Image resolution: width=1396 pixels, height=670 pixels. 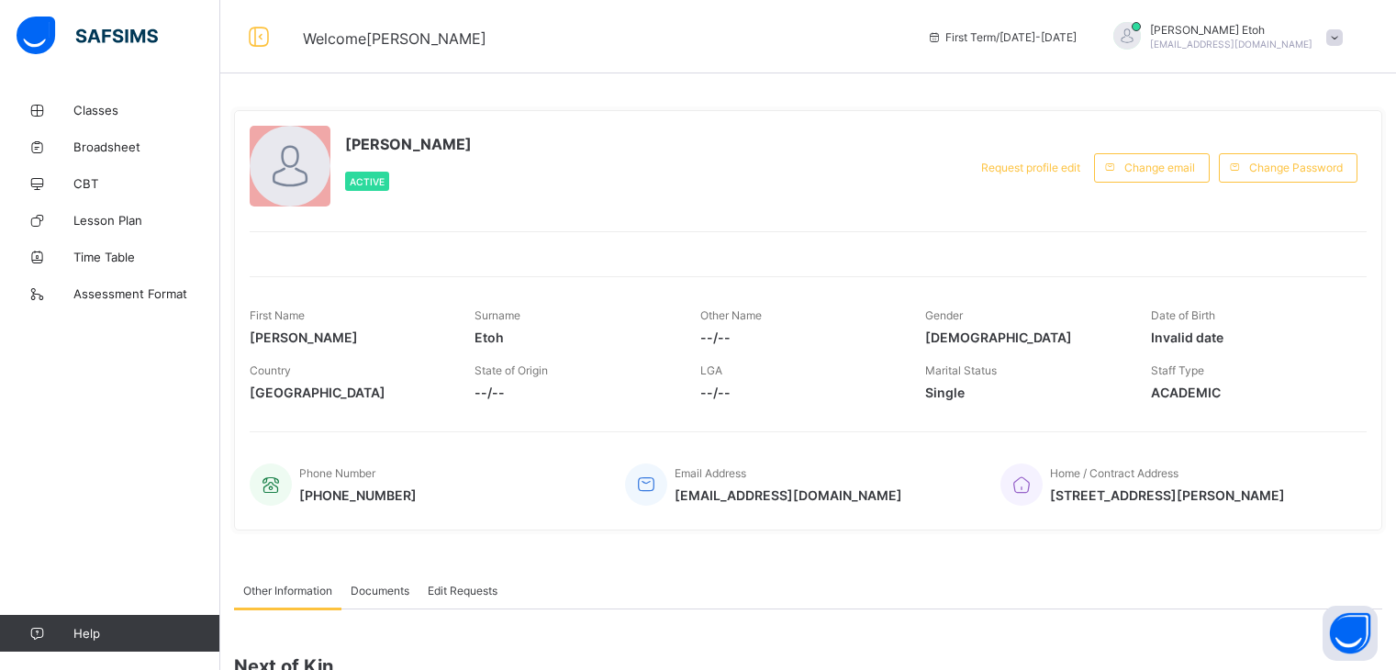 I want to click on span: Etoh, so click(x=573, y=337).